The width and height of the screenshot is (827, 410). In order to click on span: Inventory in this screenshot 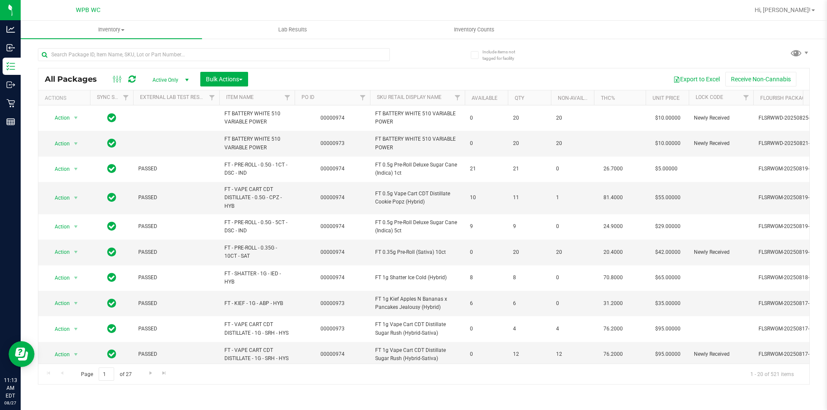, I will do `click(111, 30)`.